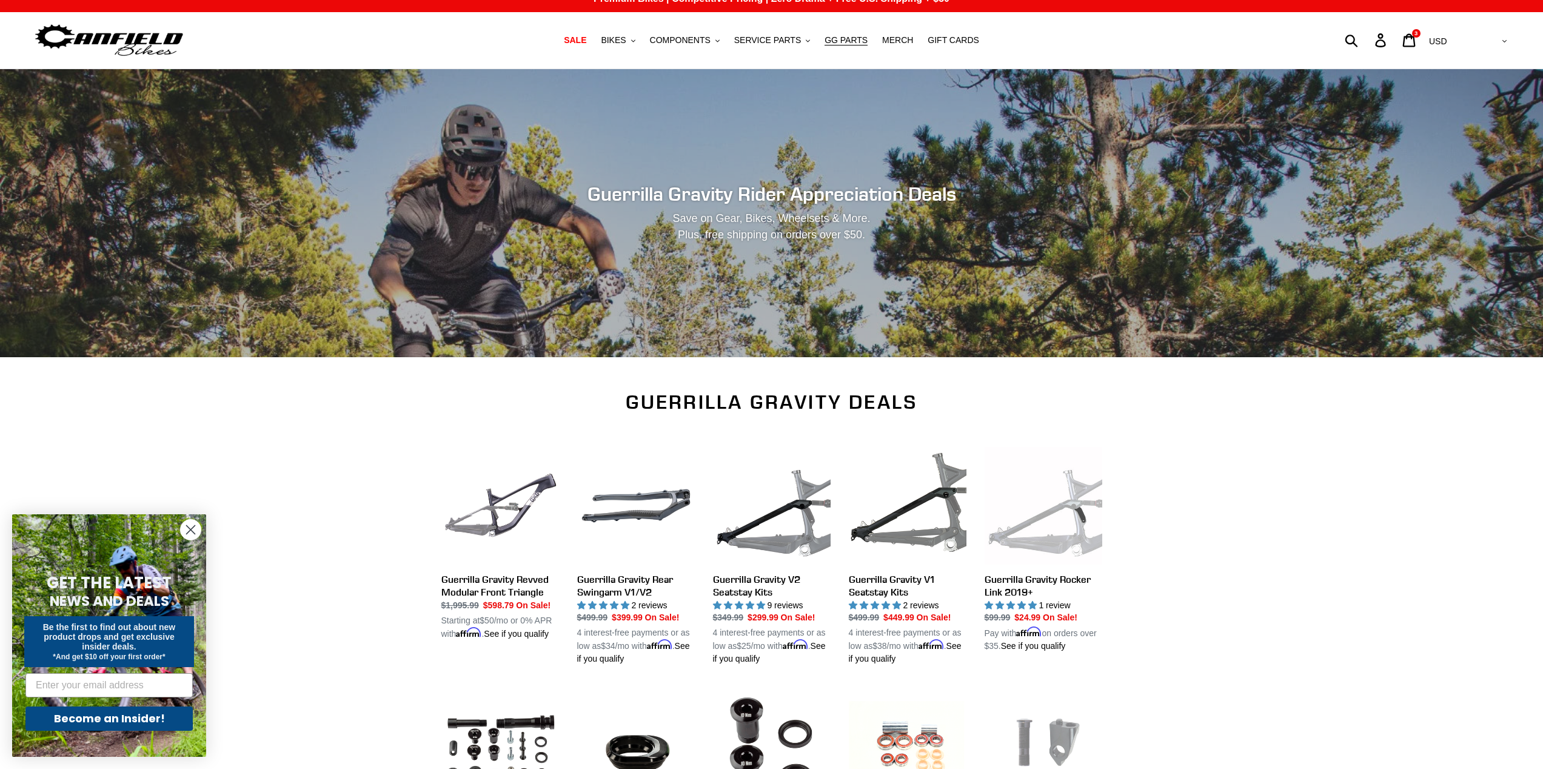 Image resolution: width=1543 pixels, height=769 pixels. I want to click on button: SERVICE PARTS, so click(772, 40).